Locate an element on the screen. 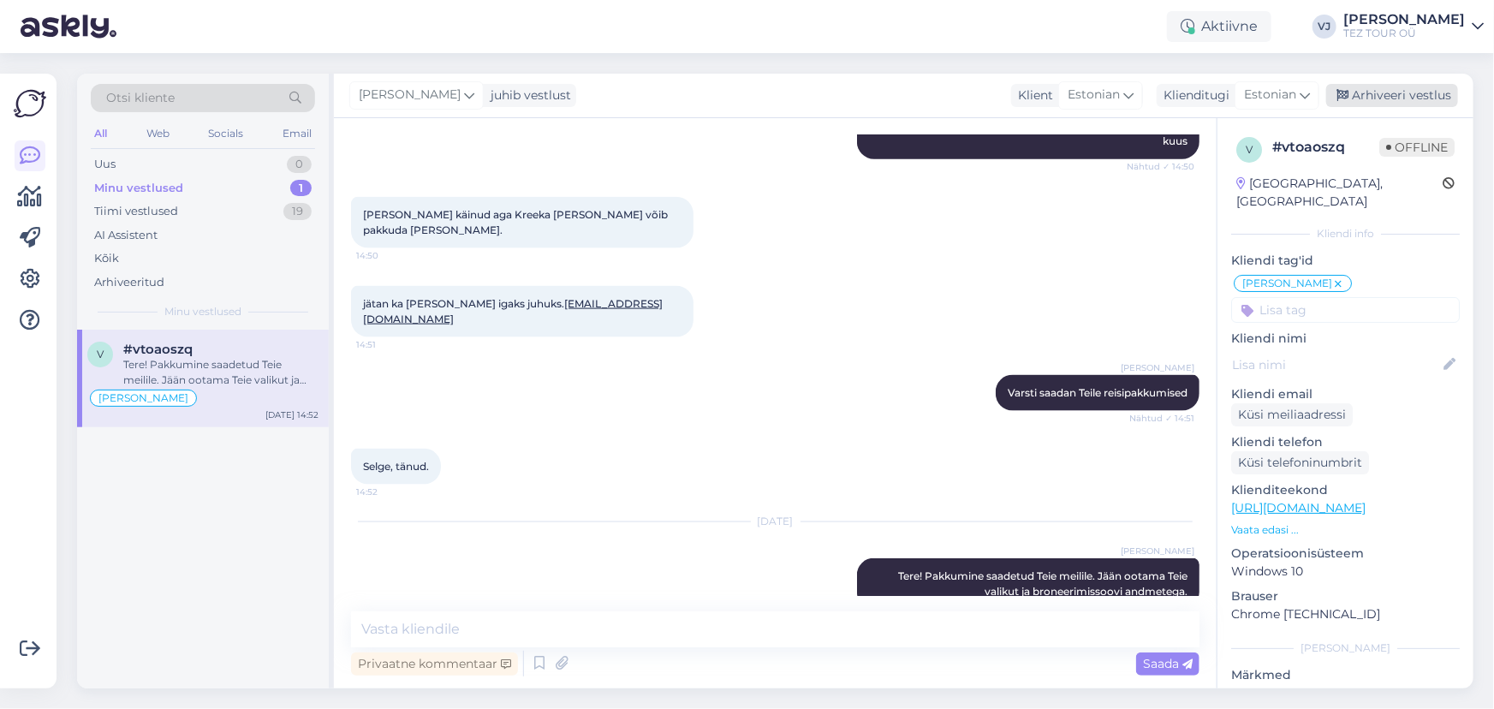 Image resolution: width=1494 pixels, height=709 pixels. p: Kliendi telefon is located at coordinates (1345, 442).